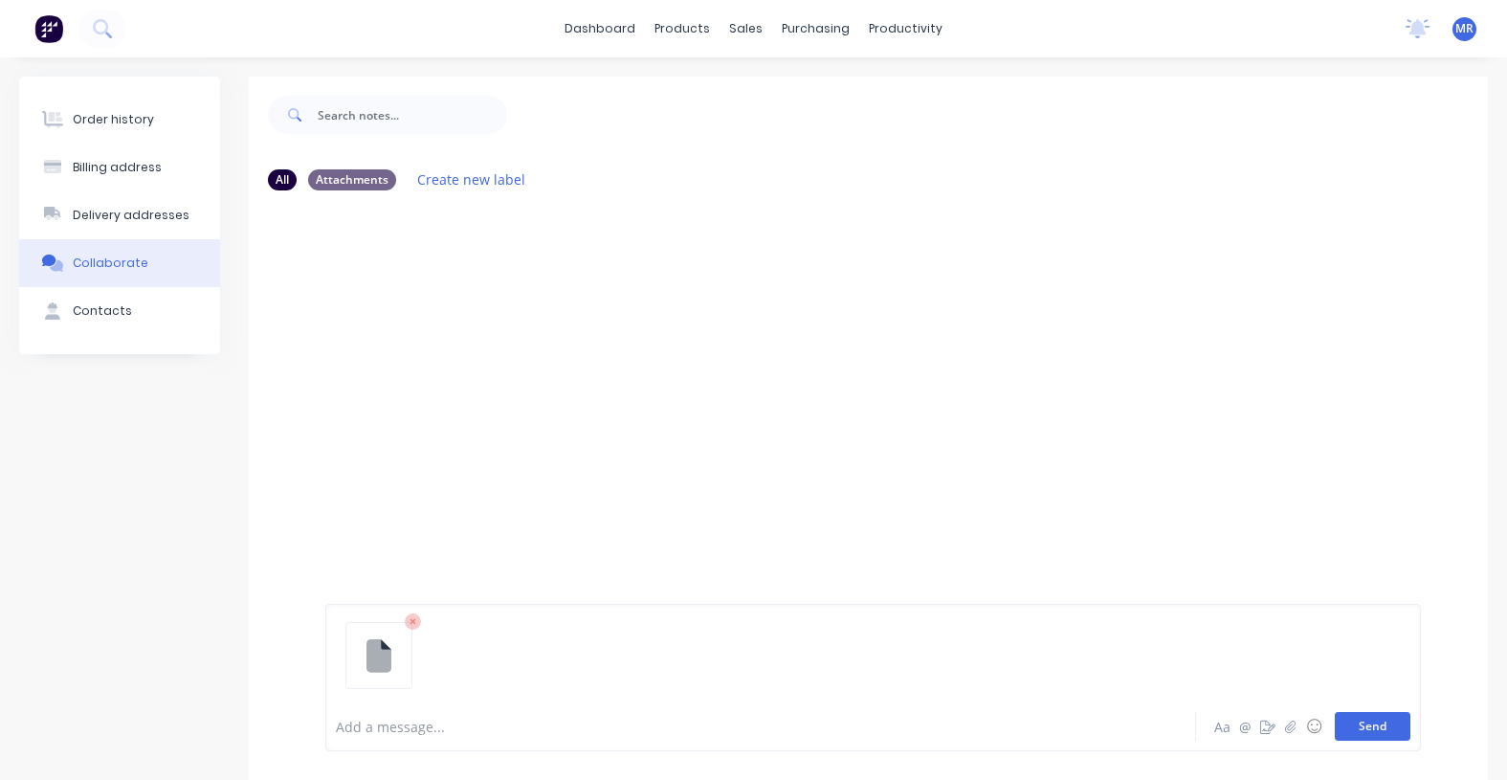 Image resolution: width=1507 pixels, height=780 pixels. I want to click on button: Collaborate, so click(120, 263).